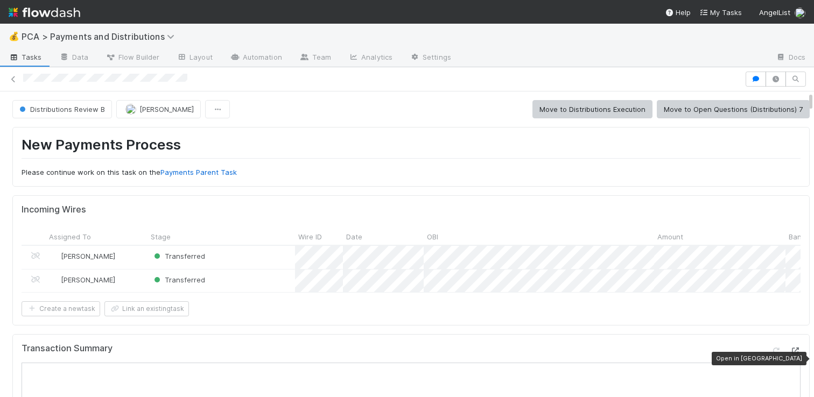  Describe the element at coordinates (411, 173) in the screenshot. I see `p: Please continue work on this task on the` at that location.